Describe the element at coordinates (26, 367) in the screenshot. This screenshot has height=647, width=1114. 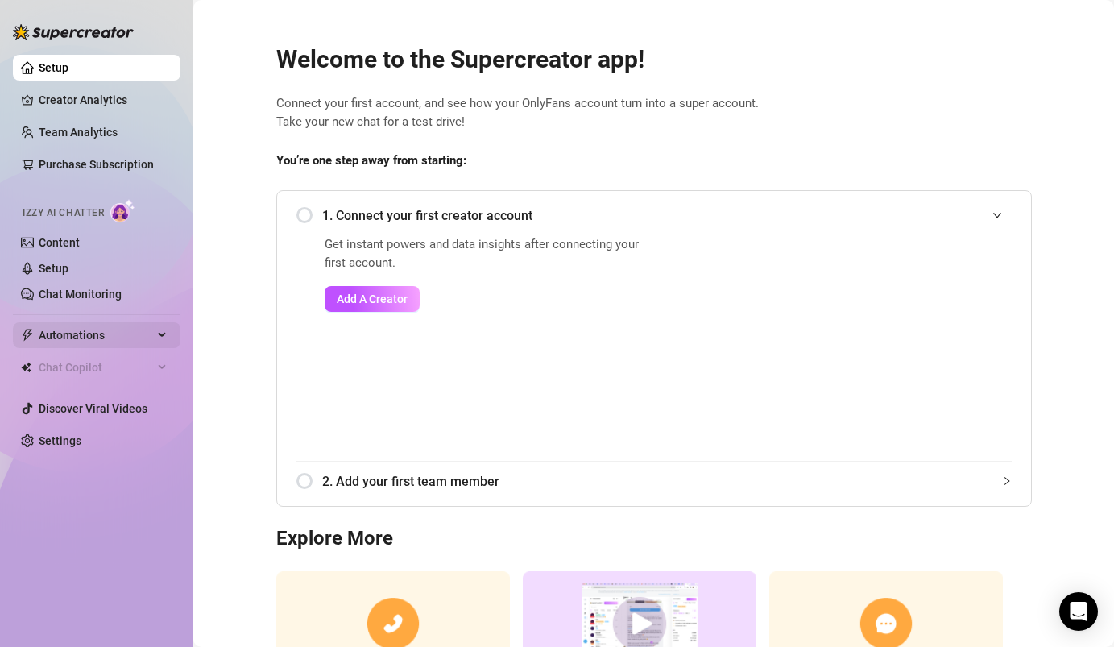
I see `img: Chat Copilot` at that location.